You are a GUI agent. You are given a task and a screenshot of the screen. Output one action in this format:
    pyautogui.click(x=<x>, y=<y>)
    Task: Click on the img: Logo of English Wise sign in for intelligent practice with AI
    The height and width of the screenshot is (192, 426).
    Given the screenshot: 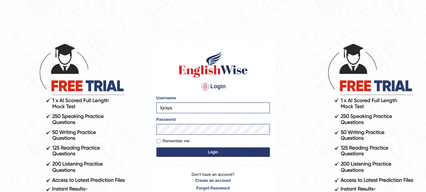 What is the action you would take?
    pyautogui.click(x=213, y=64)
    